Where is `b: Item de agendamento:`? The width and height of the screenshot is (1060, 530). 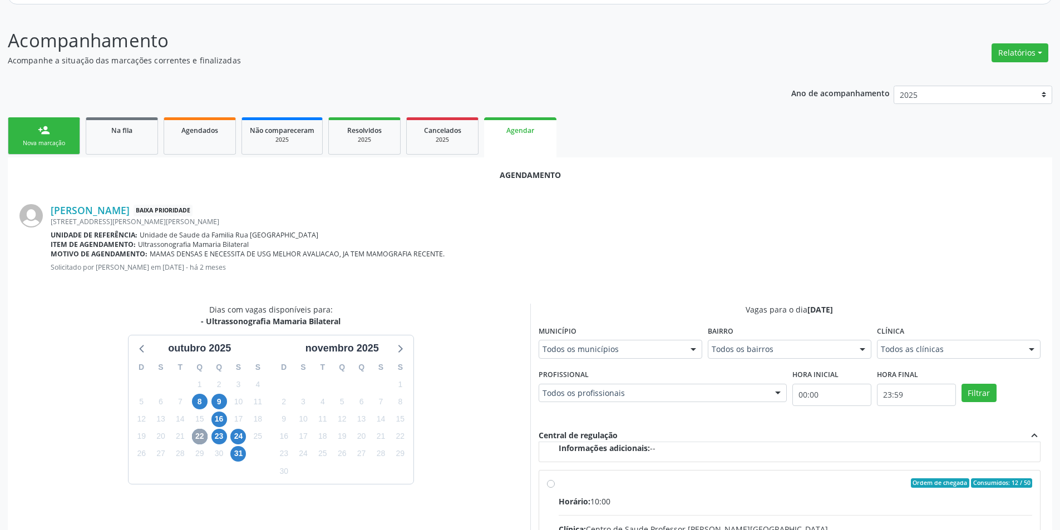 b: Item de agendamento: is located at coordinates (93, 244).